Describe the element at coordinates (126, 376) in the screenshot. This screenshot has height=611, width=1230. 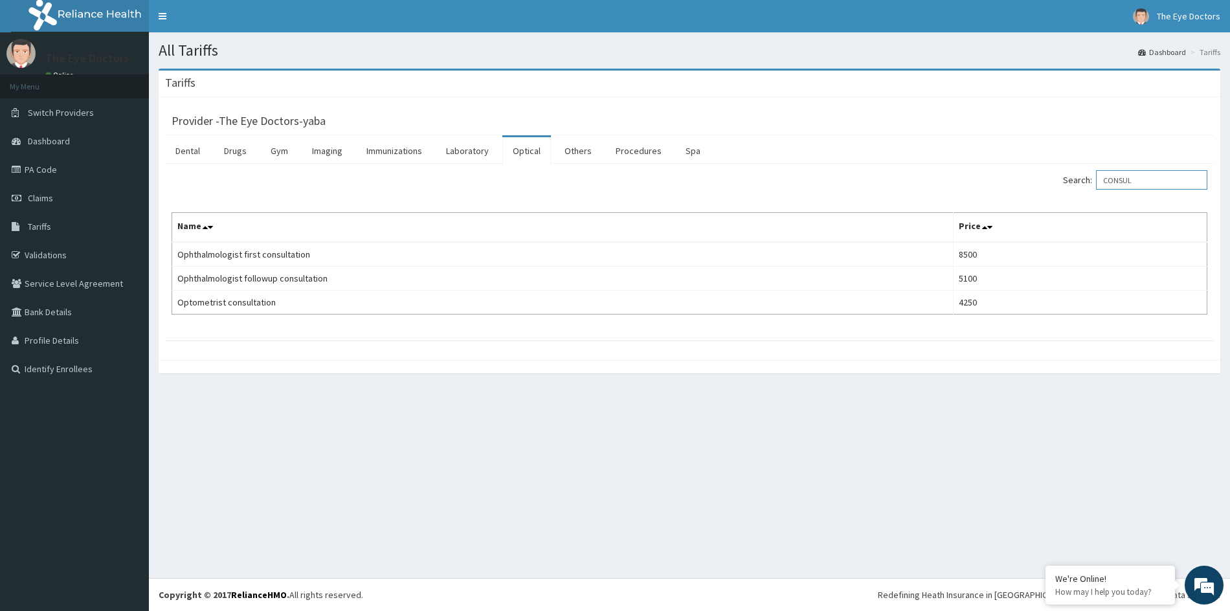
I see `textarea: Type your message and hit 'Enter'` at that location.